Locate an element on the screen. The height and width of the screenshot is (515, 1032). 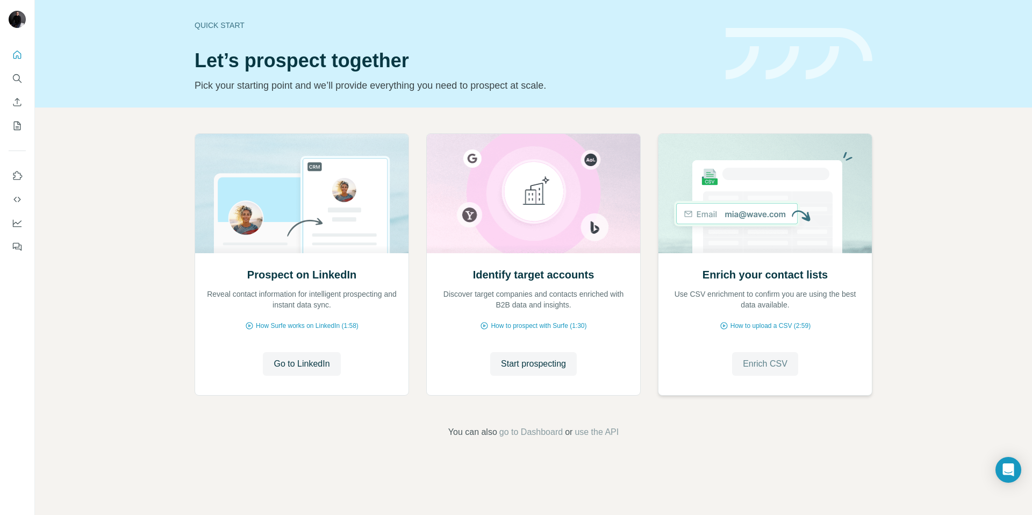
img: banner is located at coordinates (799, 54).